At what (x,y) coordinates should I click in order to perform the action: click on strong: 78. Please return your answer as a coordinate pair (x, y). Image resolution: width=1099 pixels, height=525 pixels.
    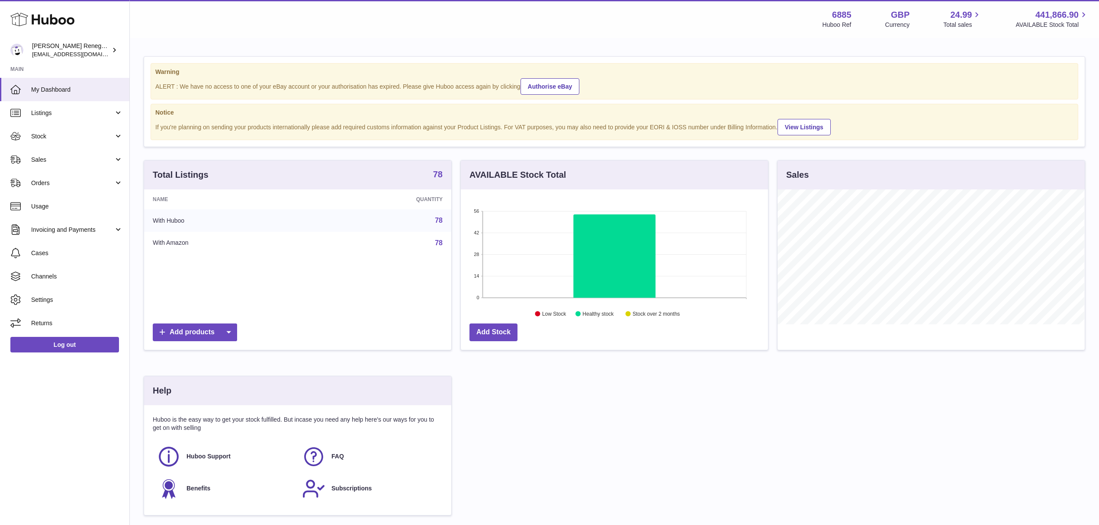
    Looking at the image, I should click on (438, 174).